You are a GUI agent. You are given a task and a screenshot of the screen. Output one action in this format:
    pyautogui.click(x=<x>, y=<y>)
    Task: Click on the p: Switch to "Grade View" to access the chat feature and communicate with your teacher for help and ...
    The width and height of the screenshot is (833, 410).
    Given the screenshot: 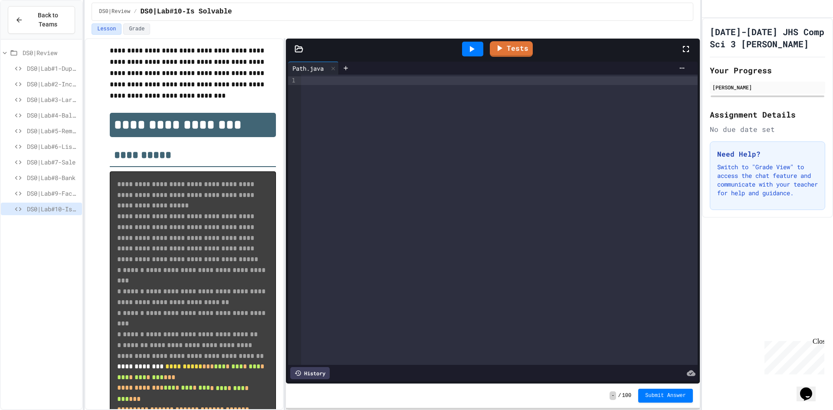 What is the action you would take?
    pyautogui.click(x=767, y=180)
    